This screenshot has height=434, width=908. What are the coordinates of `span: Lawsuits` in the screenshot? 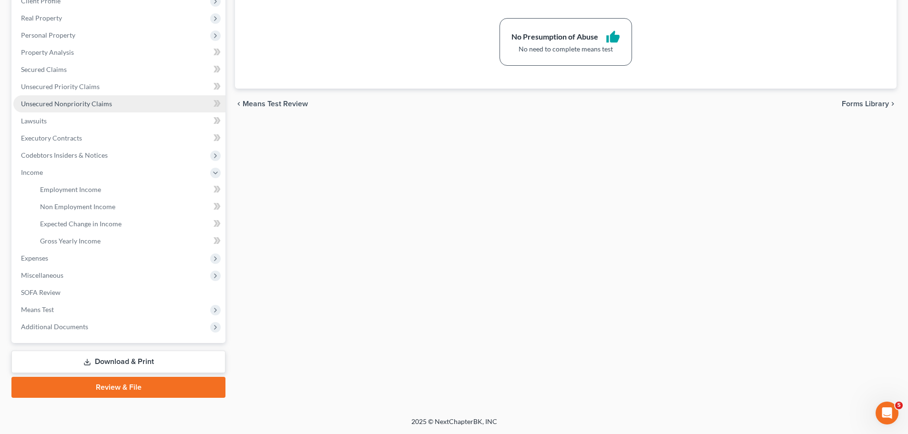 It's located at (34, 121).